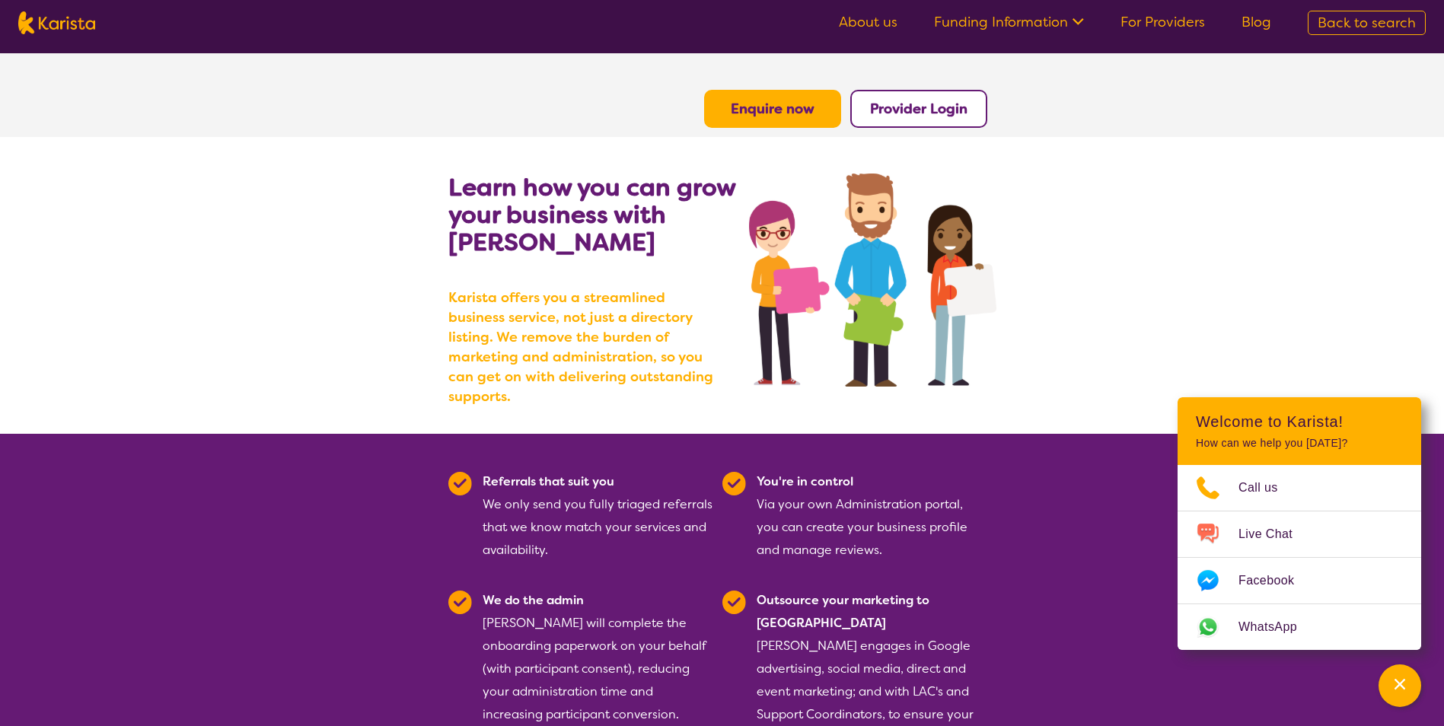  What do you see at coordinates (1275, 535) in the screenshot?
I see `span: Live Chat` at bounding box center [1275, 535].